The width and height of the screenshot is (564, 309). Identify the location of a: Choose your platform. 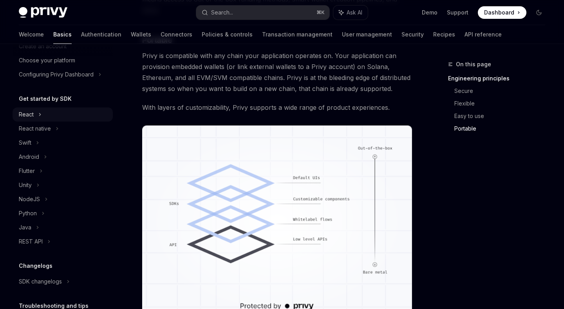
(63, 60).